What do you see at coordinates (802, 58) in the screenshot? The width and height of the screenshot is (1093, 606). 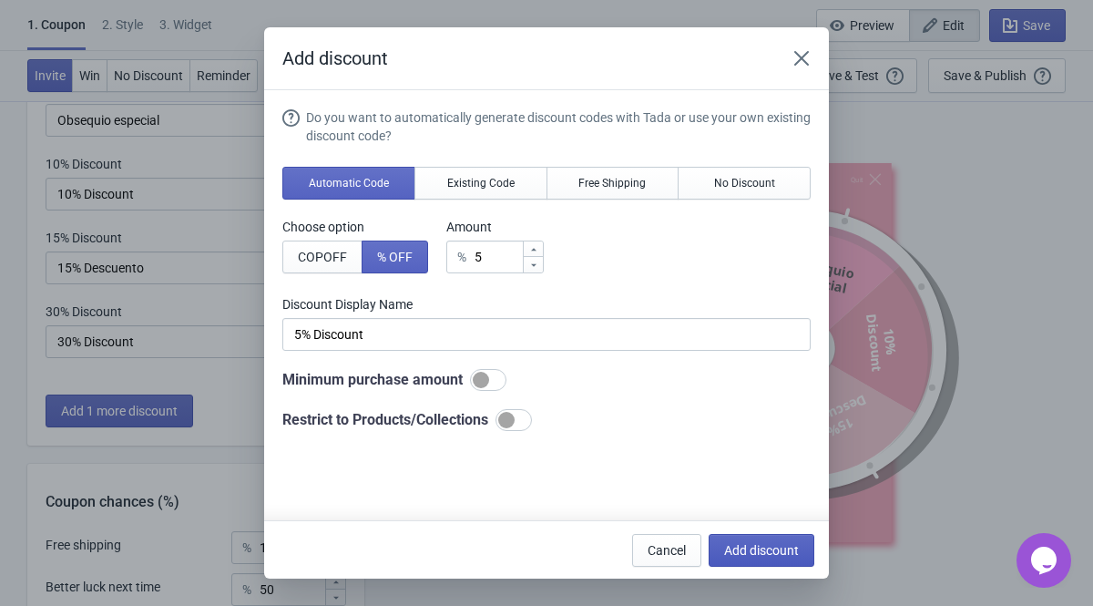 I see `button: Close` at bounding box center [802, 58].